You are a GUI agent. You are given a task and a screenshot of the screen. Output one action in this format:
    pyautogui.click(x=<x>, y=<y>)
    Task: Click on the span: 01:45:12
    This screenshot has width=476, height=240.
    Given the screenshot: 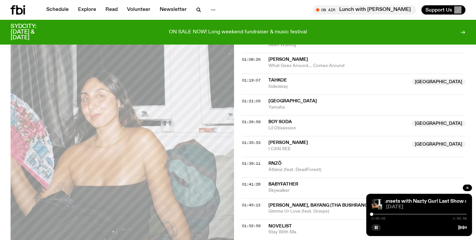 What is the action you would take?
    pyautogui.click(x=251, y=205)
    